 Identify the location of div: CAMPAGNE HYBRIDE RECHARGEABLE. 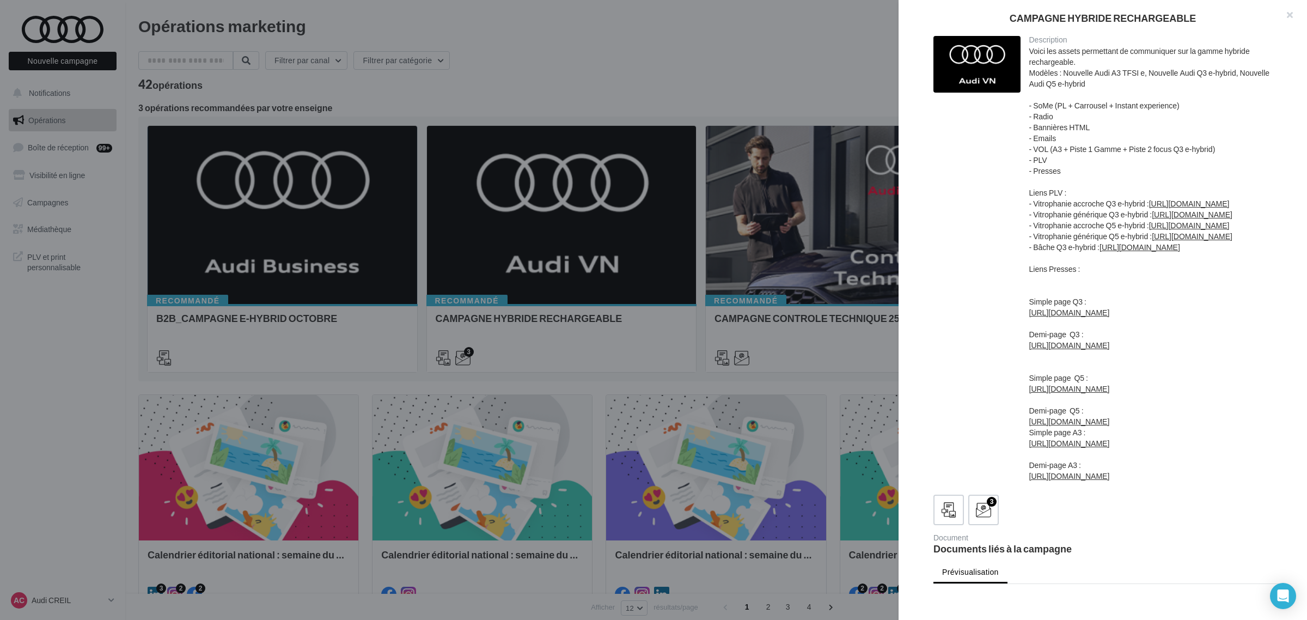
(1103, 18).